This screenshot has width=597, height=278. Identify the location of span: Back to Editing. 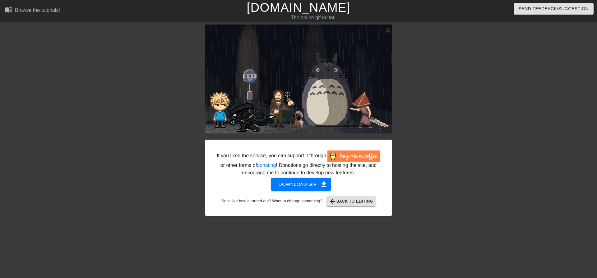
(351, 202).